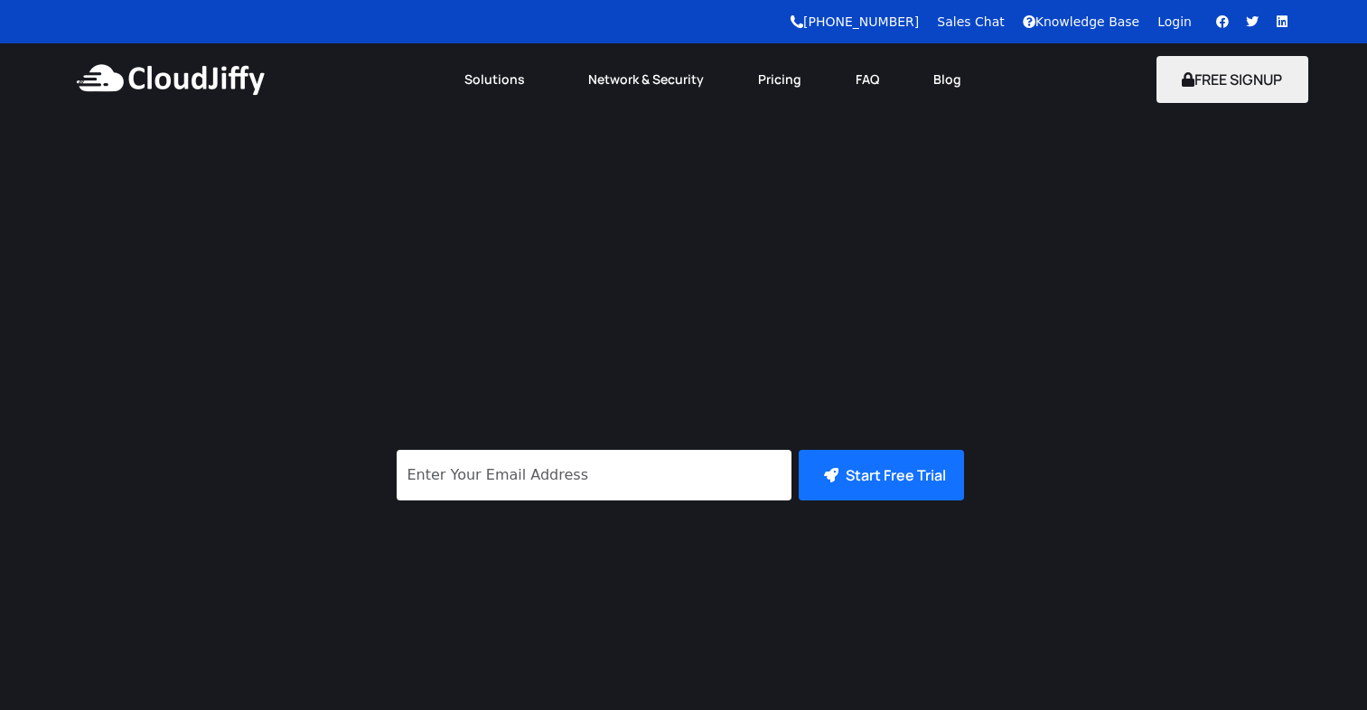 Image resolution: width=1367 pixels, height=710 pixels. What do you see at coordinates (1081, 22) in the screenshot?
I see `a: Knowledge Base` at bounding box center [1081, 22].